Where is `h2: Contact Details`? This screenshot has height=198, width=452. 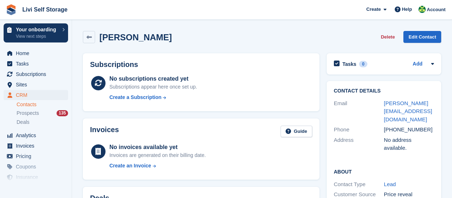
h2: Contact Details is located at coordinates (384, 91).